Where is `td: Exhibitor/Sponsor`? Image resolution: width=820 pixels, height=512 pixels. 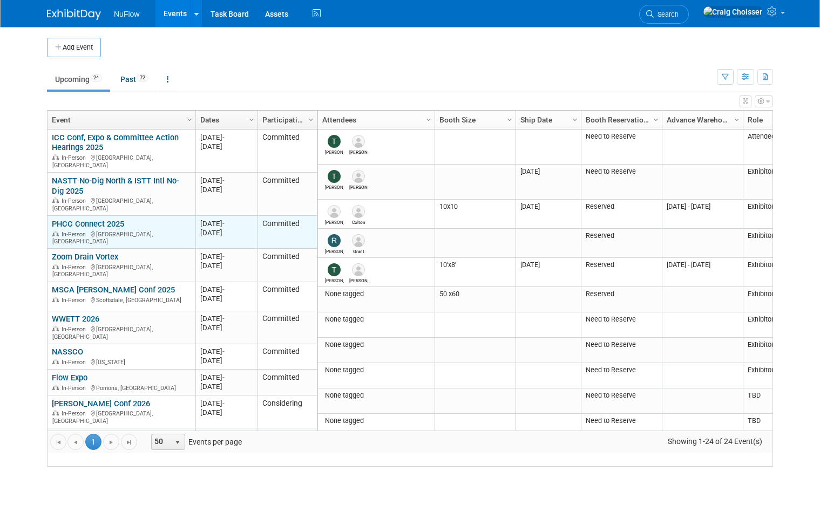
td: Exhibitor/Sponsor is located at coordinates (774, 300).